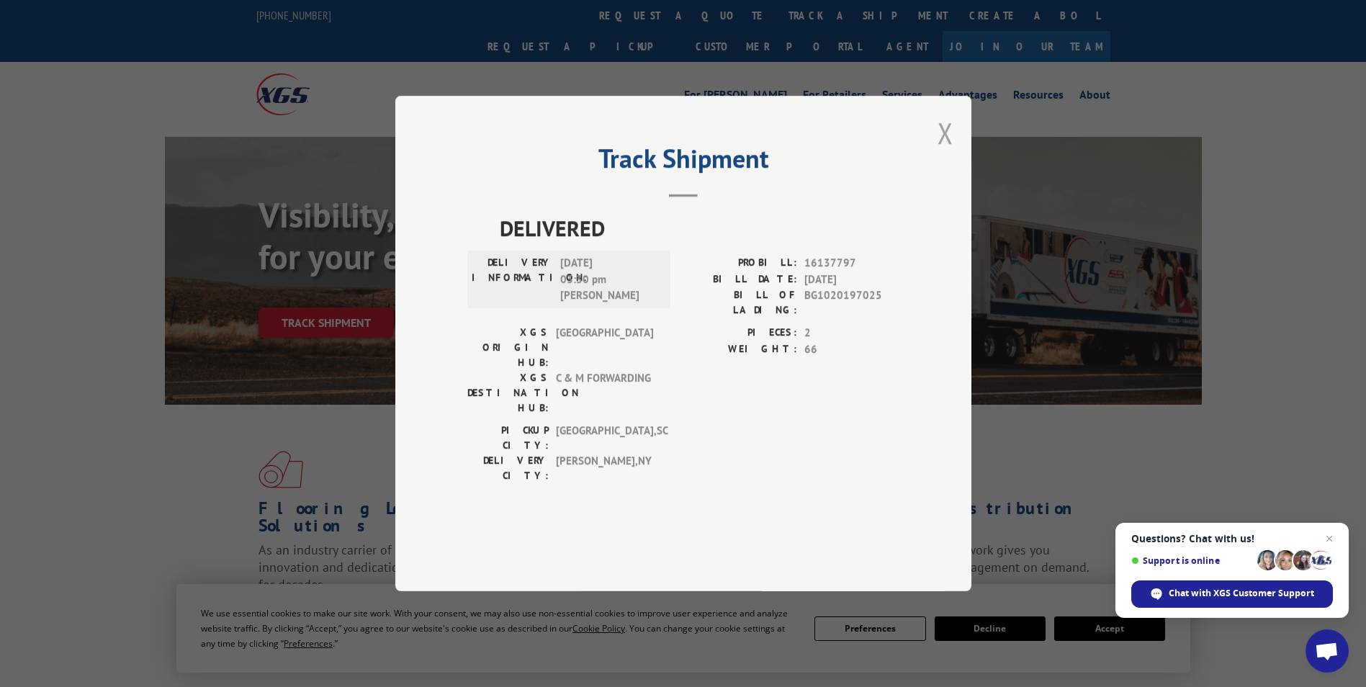 Image resolution: width=1366 pixels, height=687 pixels. Describe the element at coordinates (1232, 539) in the screenshot. I see `span: Questions? Chat with us!` at that location.